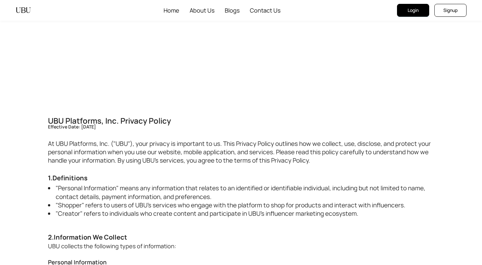 The height and width of the screenshot is (265, 482). Describe the element at coordinates (70, 205) in the screenshot. I see `span: "Shopper"` at that location.